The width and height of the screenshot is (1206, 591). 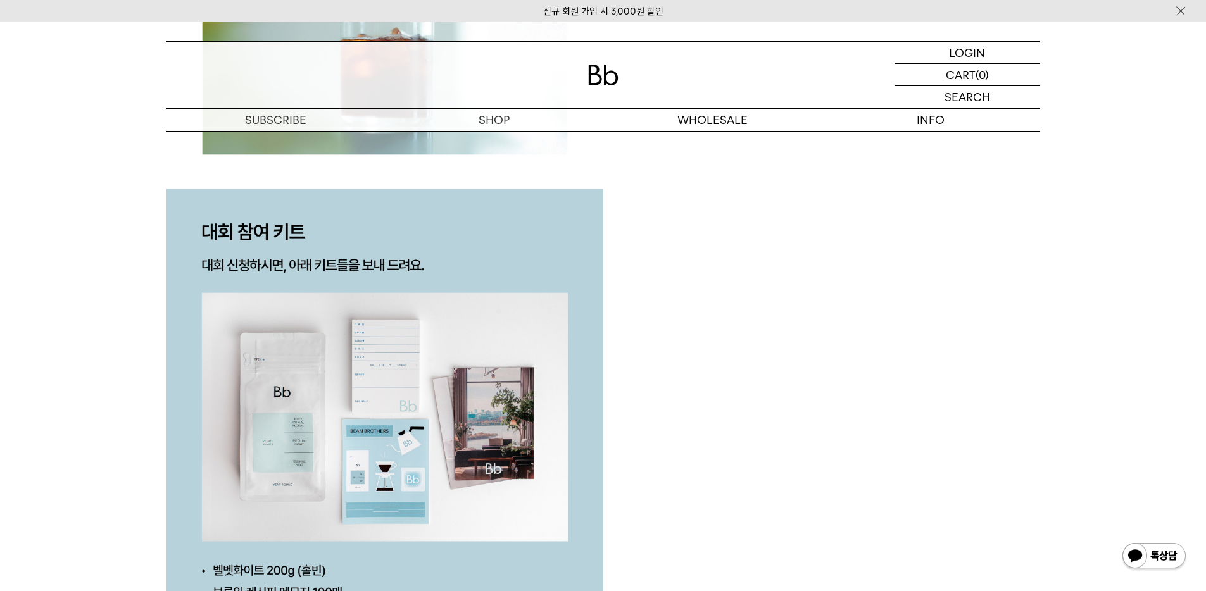 I want to click on p: WHOLESALE, so click(x=712, y=120).